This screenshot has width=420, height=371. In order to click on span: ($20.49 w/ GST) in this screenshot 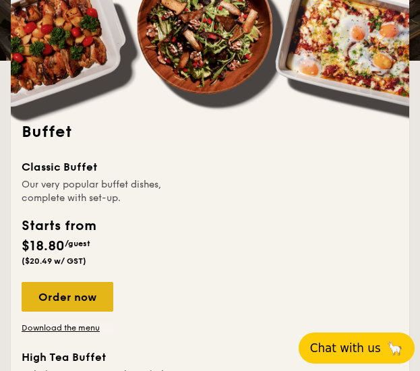, I will do `click(54, 261)`.